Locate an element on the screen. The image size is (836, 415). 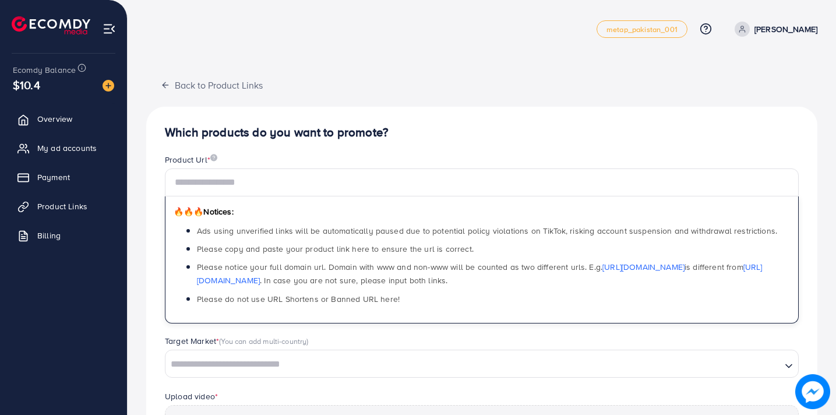
a: metap_pakistan_001 is located at coordinates (642, 29).